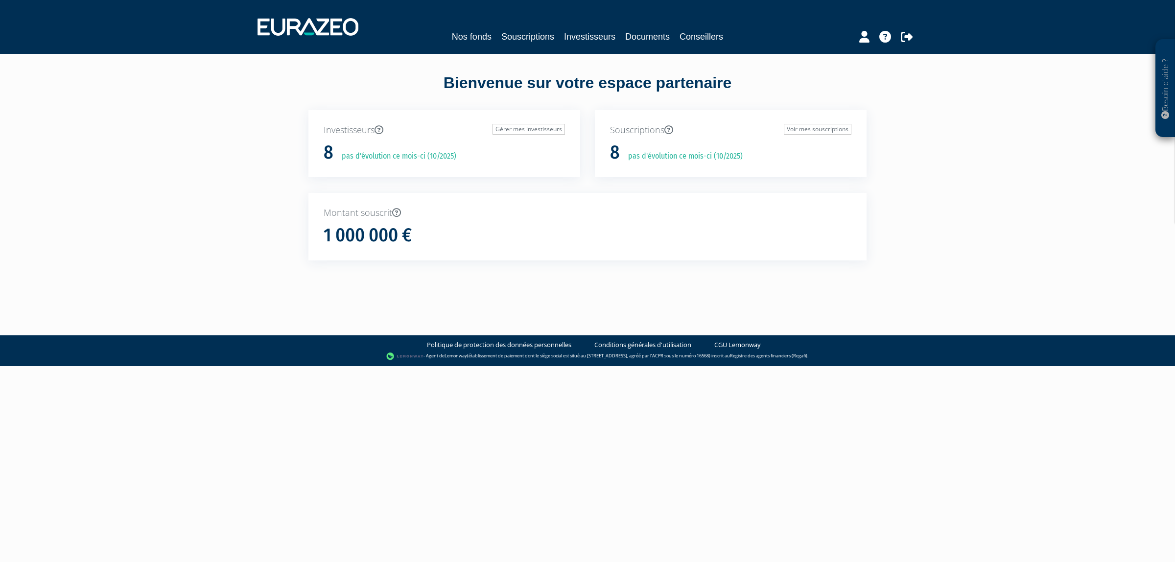 The width and height of the screenshot is (1175, 562). What do you see at coordinates (701, 37) in the screenshot?
I see `a: Conseillers` at bounding box center [701, 37].